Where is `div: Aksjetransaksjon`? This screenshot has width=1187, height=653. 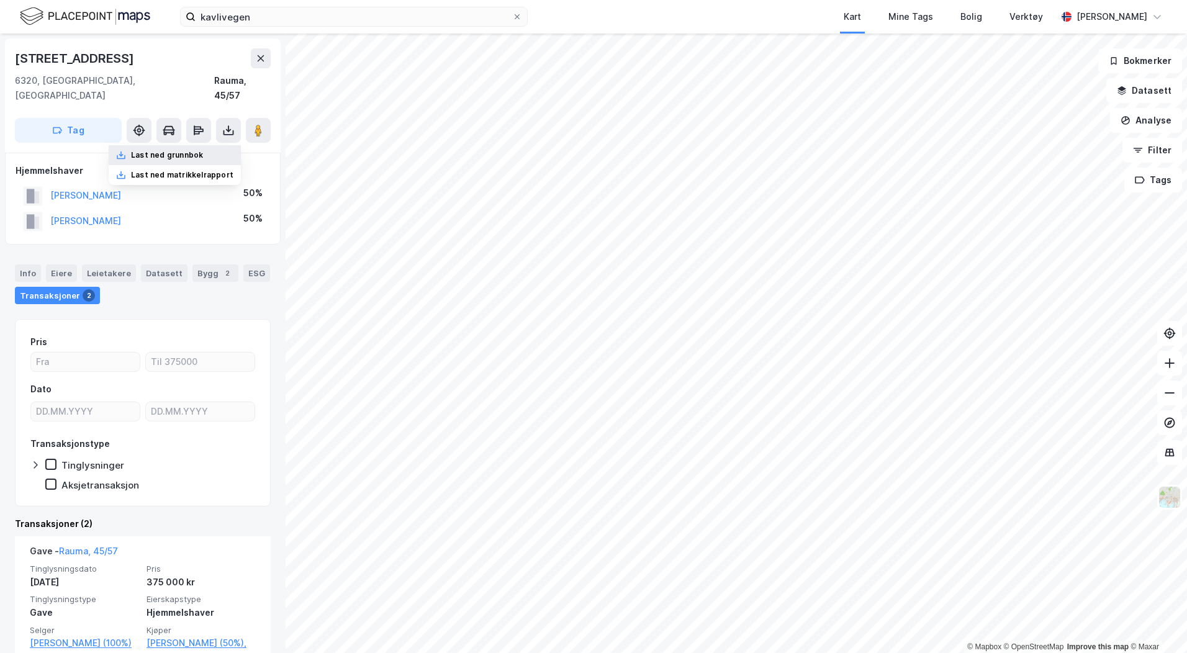
div: Aksjetransaksjon is located at coordinates (100, 485).